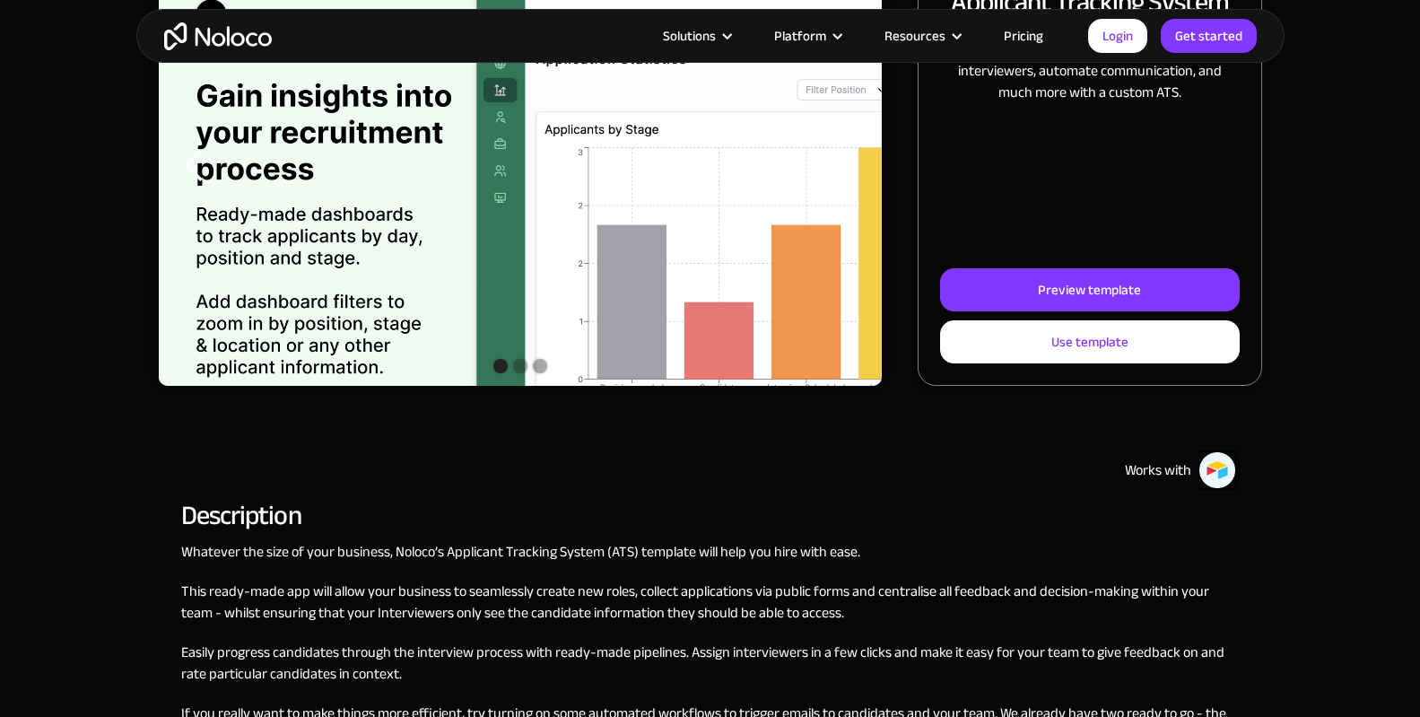 This screenshot has width=1420, height=717. I want to click on div: Show slide 2 of 3, so click(520, 366).